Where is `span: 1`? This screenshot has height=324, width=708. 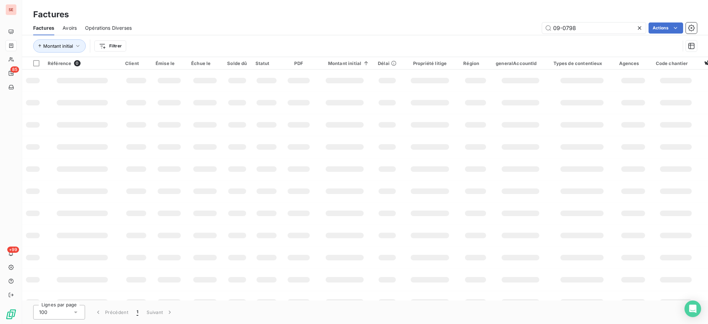 span: 1 is located at coordinates (137, 312).